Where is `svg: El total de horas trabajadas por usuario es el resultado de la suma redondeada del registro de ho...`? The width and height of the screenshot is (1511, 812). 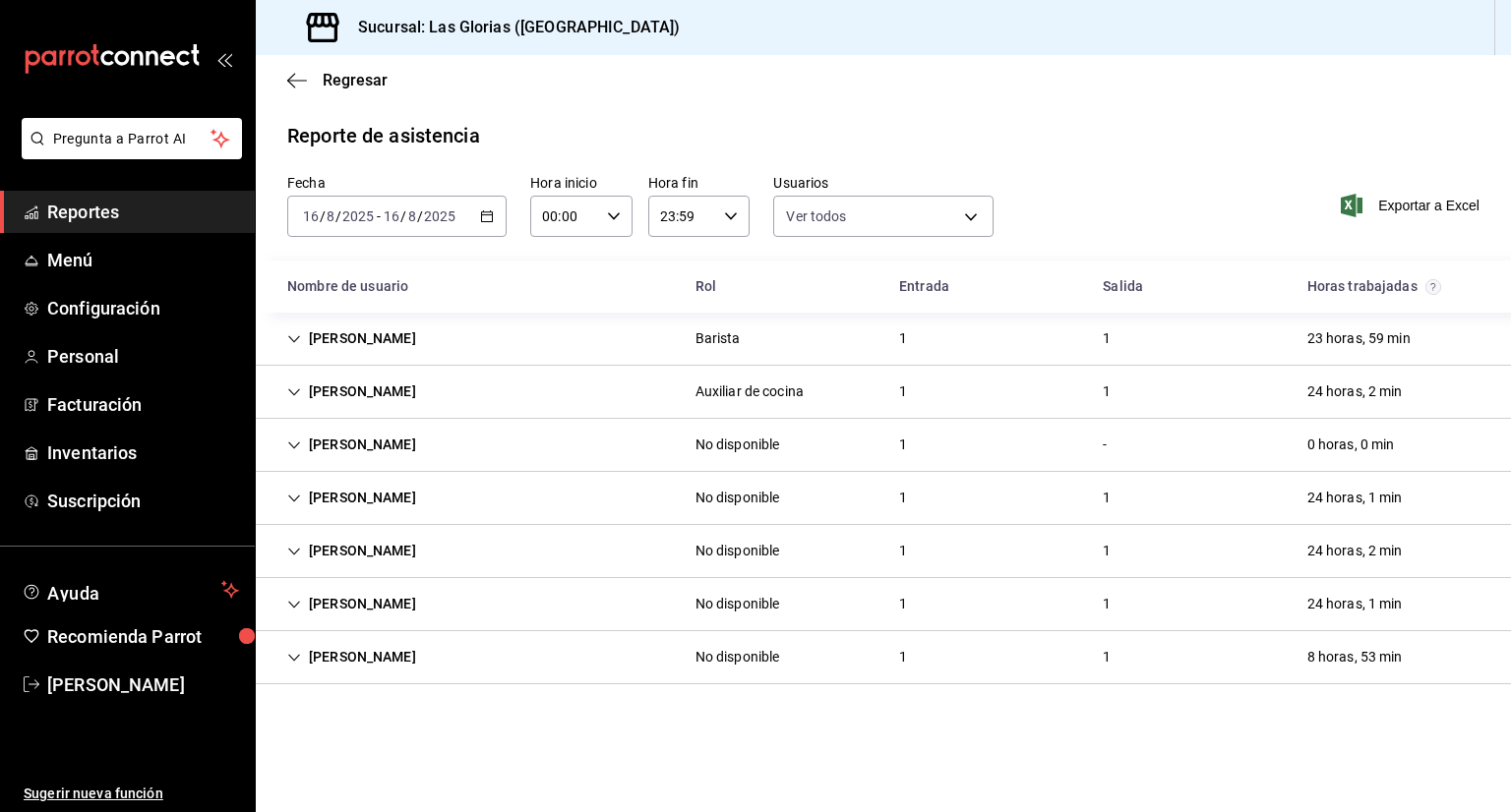 svg: El total de horas trabajadas por usuario es el resultado de la suma redondeada del registro de ho... is located at coordinates (1433, 287).